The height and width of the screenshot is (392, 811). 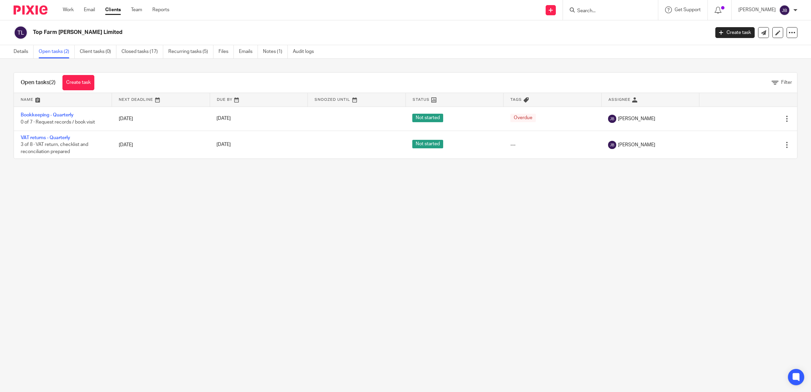 I want to click on a: Emails, so click(x=248, y=52).